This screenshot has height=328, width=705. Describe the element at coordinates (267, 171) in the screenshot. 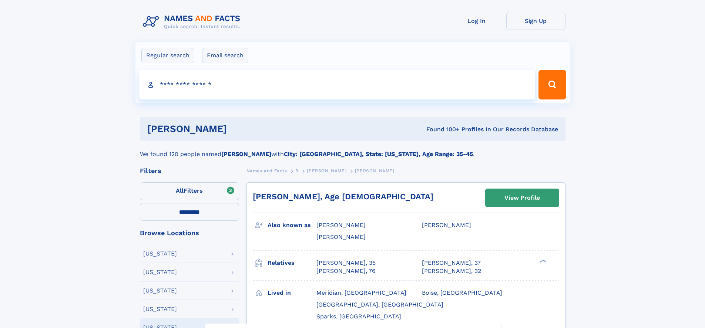

I see `a: Names and Facts` at that location.